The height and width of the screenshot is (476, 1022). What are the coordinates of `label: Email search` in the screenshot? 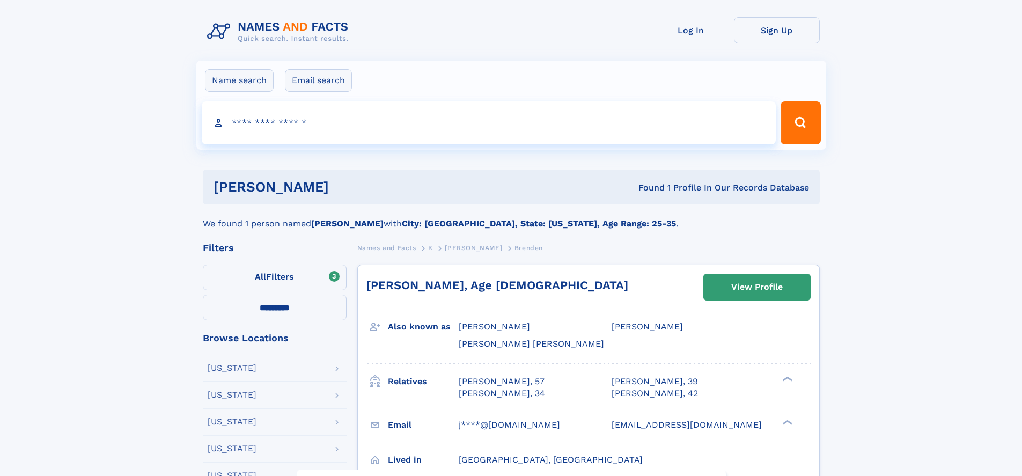 It's located at (318, 80).